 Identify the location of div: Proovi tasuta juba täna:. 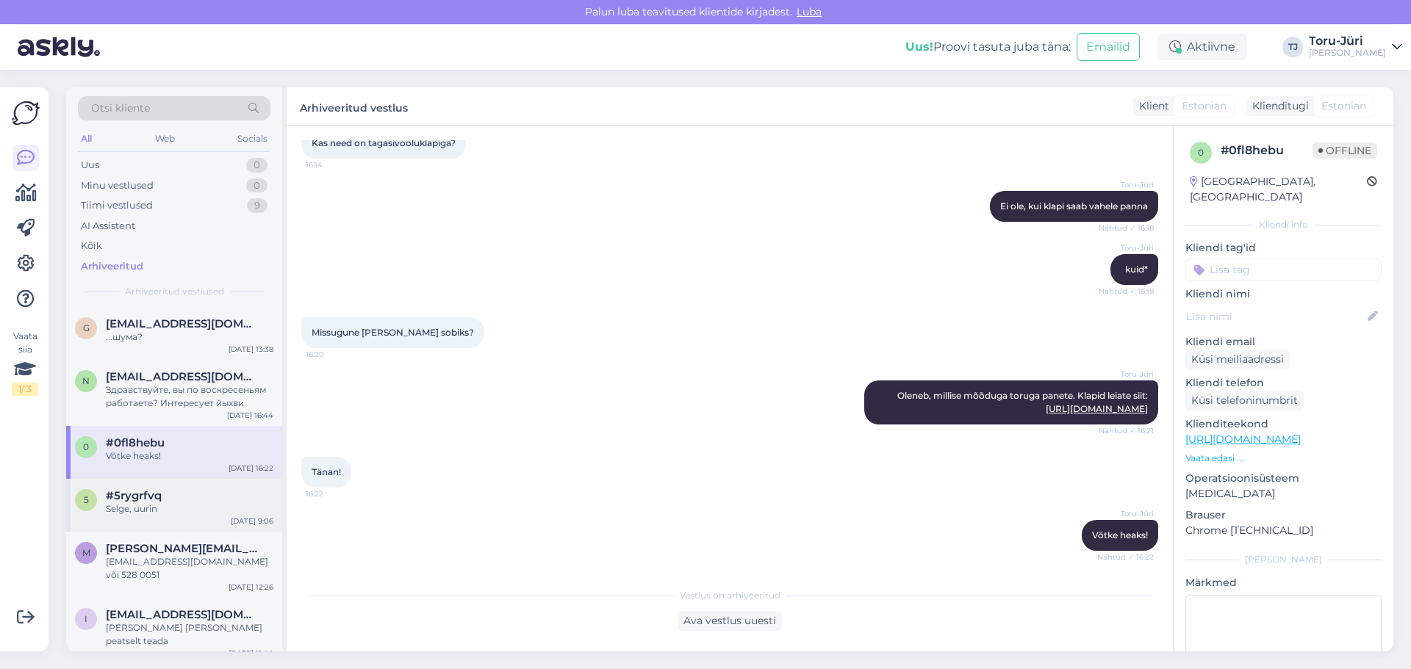
(987, 47).